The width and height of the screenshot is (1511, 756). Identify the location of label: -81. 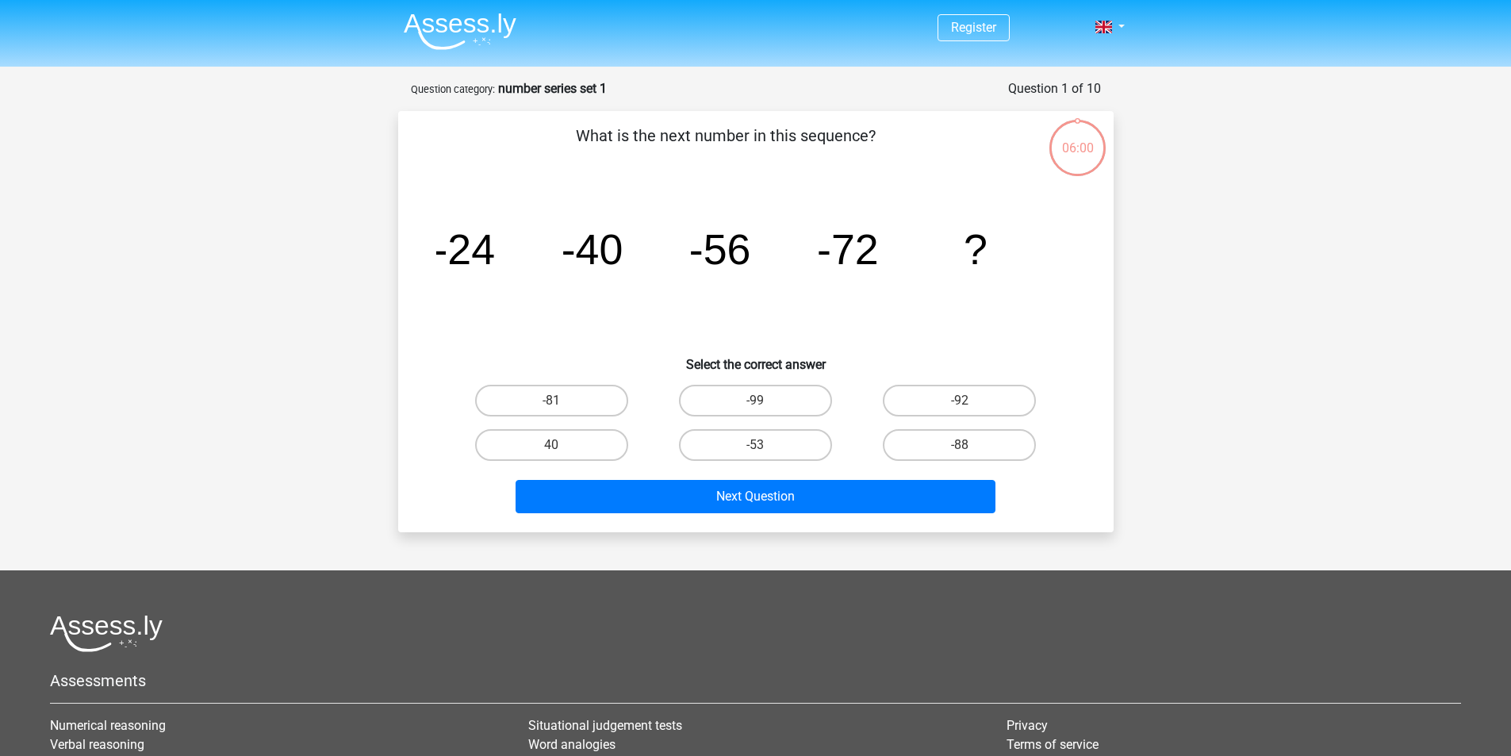
(551, 401).